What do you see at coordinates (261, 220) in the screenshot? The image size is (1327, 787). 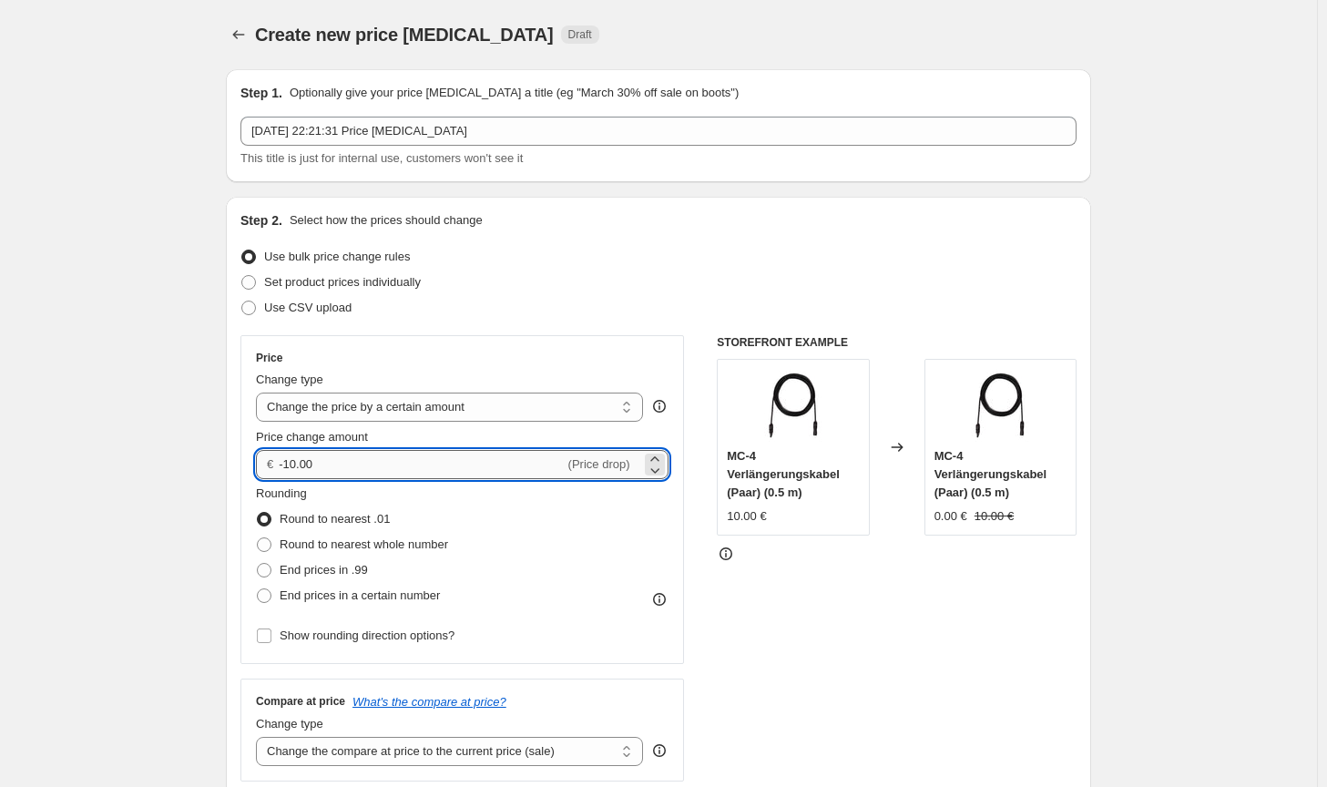 I see `h2: Step 2.` at bounding box center [261, 220].